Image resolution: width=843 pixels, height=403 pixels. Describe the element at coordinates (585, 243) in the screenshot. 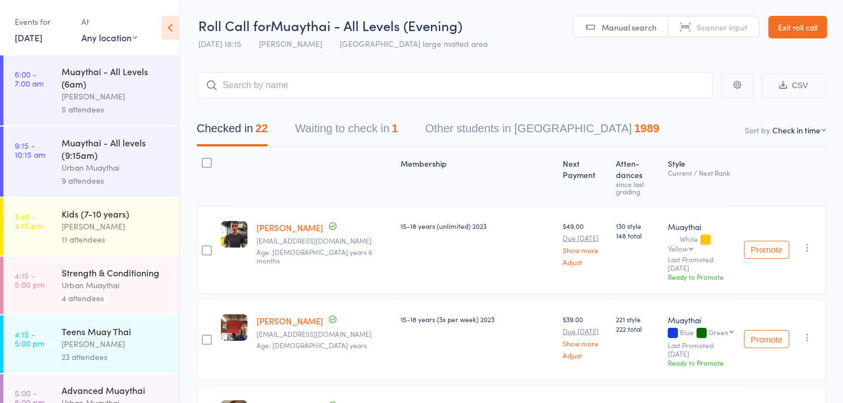

I see `div: $49.00` at that location.